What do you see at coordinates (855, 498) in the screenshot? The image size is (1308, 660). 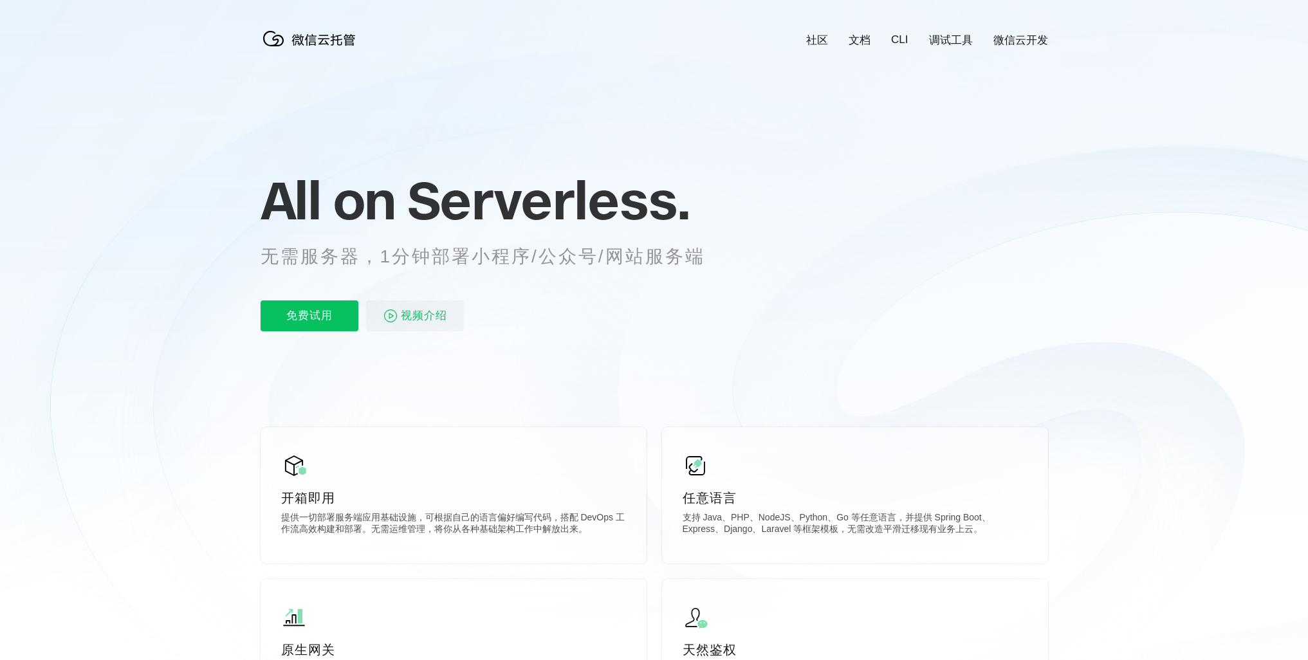 I see `p: 任意语言` at bounding box center [855, 498].